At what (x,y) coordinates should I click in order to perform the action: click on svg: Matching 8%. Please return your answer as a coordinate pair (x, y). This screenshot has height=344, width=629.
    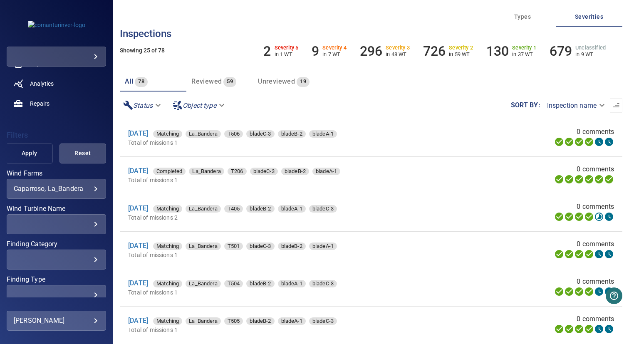
    Looking at the image, I should click on (599, 217).